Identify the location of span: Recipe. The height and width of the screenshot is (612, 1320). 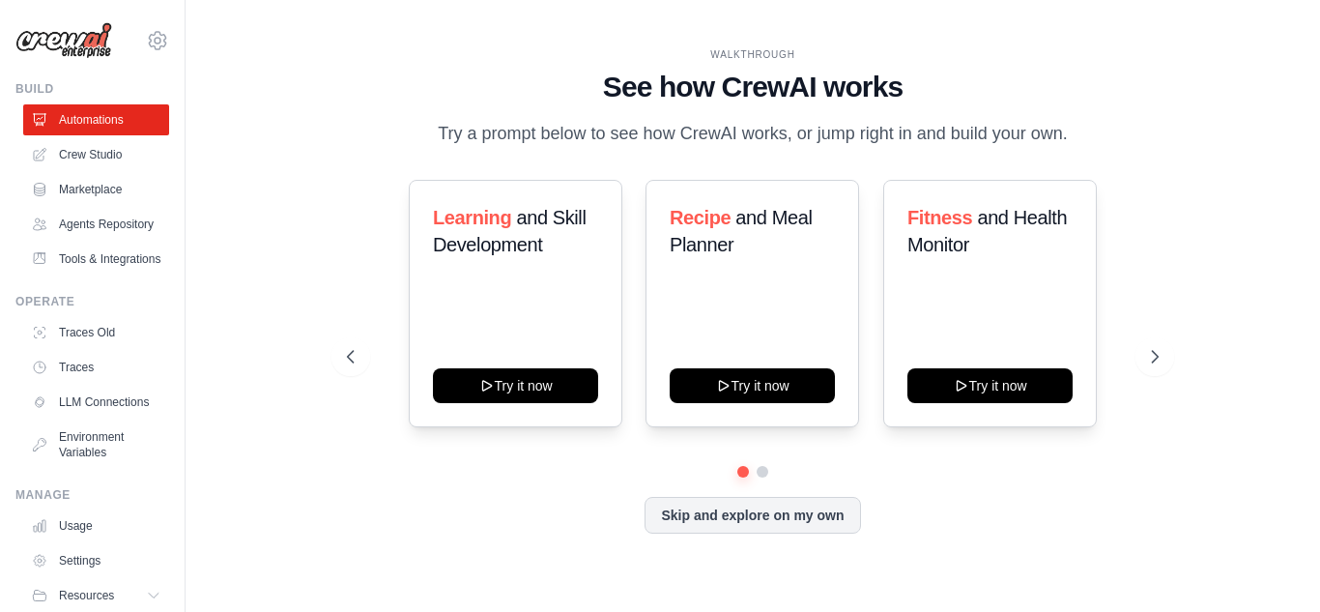
(700, 217).